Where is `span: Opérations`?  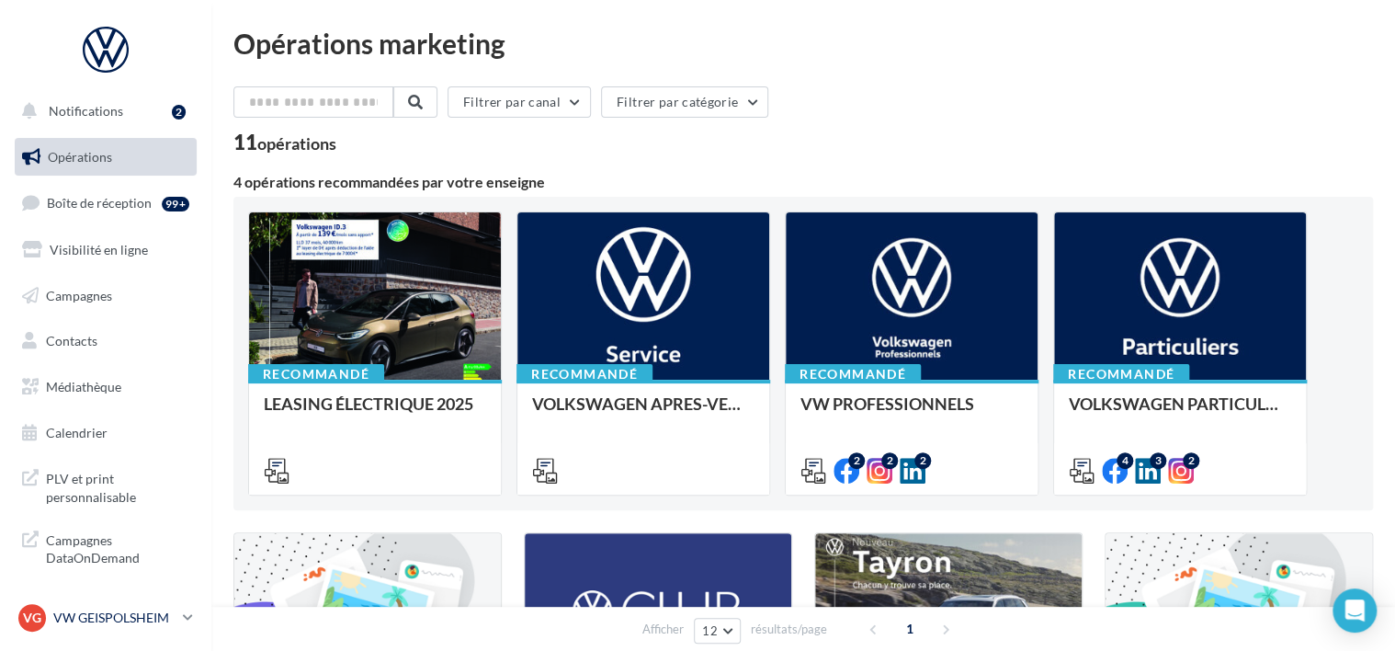
span: Opérations is located at coordinates (80, 156).